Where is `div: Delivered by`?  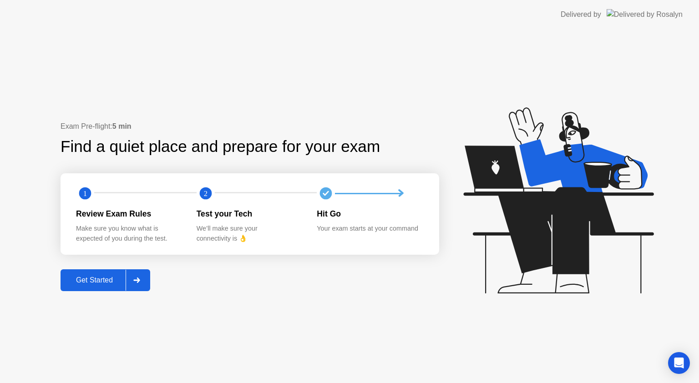 div: Delivered by is located at coordinates (581, 15).